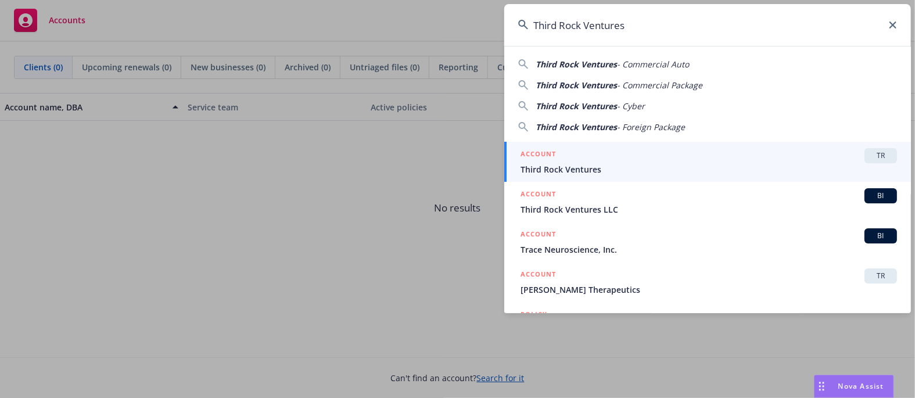 The image size is (915, 398). Describe the element at coordinates (653, 64) in the screenshot. I see `span: - Commercial Auto` at that location.